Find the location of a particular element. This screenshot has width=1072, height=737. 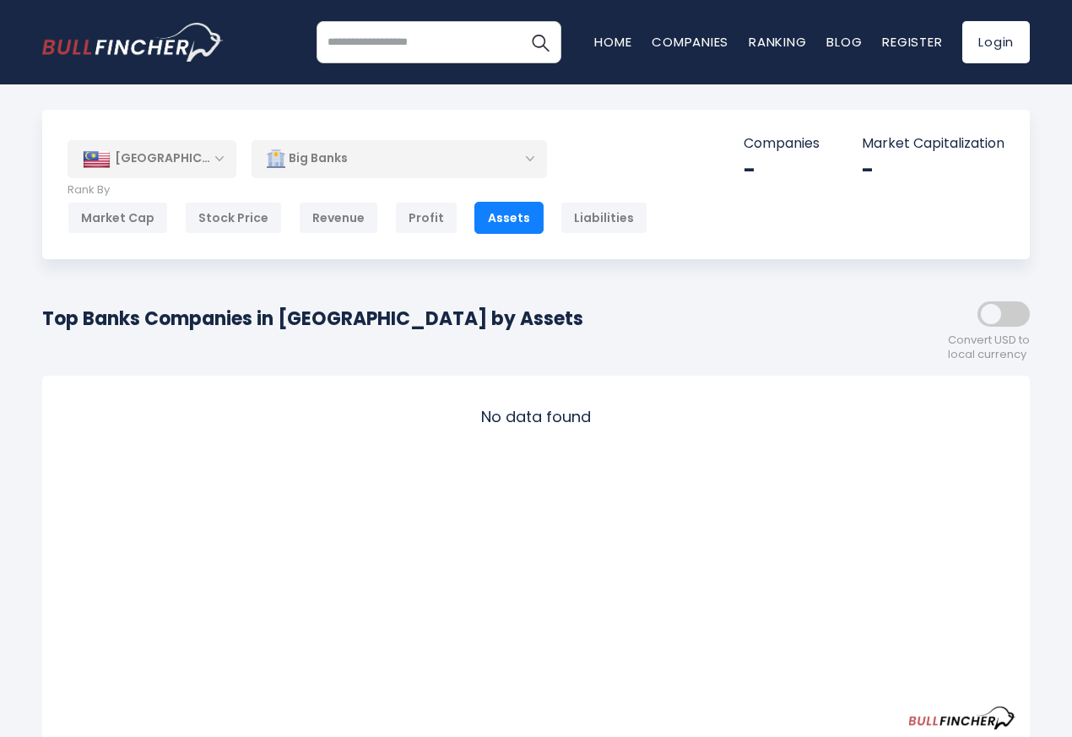

a: Go to homepage is located at coordinates (132, 42).